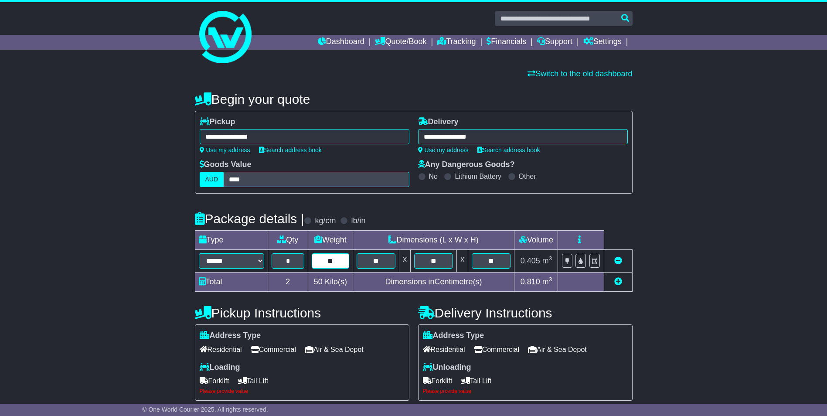 The width and height of the screenshot is (827, 416). I want to click on td: Type, so click(231, 240).